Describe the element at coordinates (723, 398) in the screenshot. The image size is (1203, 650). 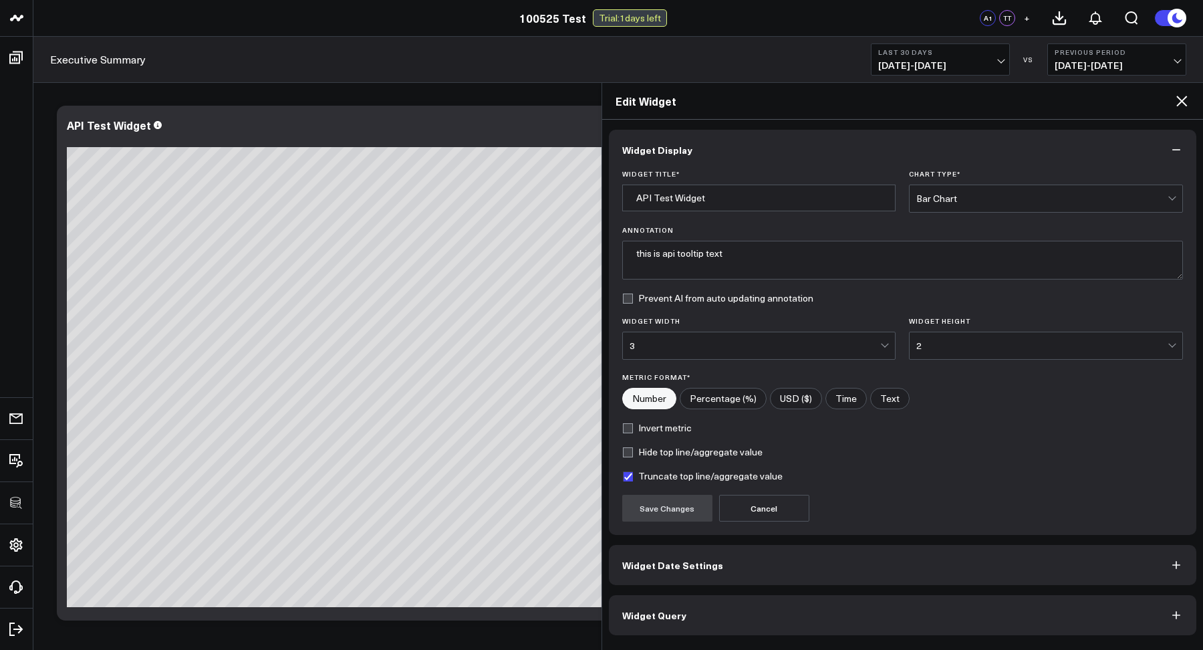
I see `label: Percentage (%)` at that location.